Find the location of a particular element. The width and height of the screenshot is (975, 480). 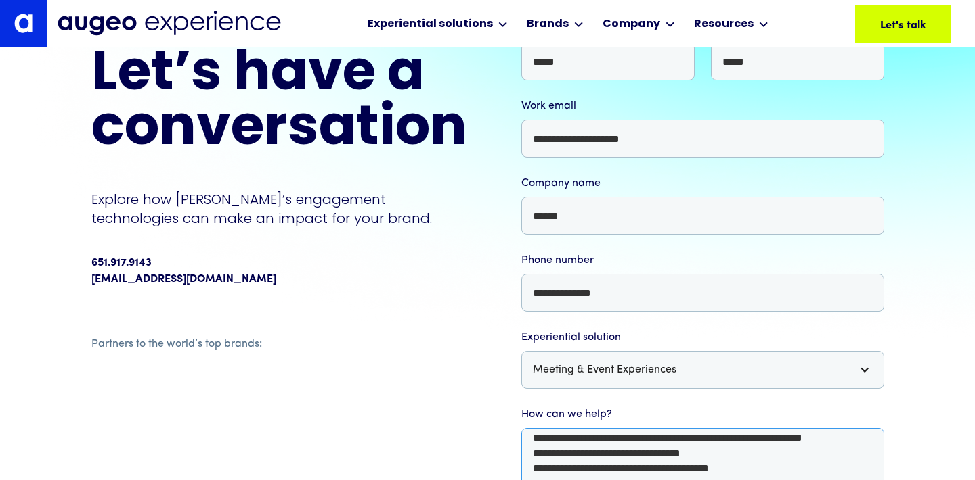

img: Augeo Experience business unit full logo in midnight blue. is located at coordinates (169, 23).